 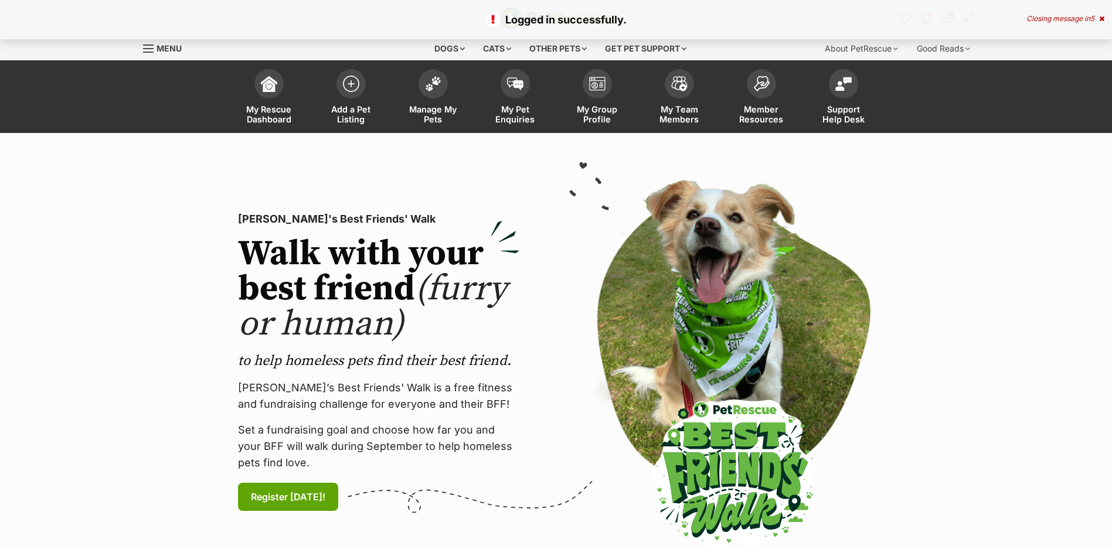 I want to click on span: My Team Members, so click(x=679, y=114).